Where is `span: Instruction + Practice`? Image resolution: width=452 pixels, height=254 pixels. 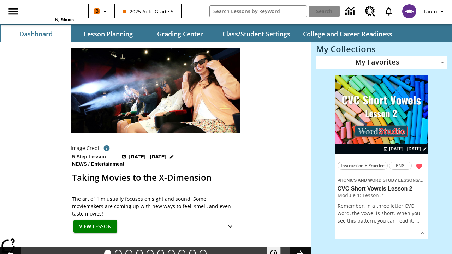
span: Instruction + Practice is located at coordinates (363, 166).